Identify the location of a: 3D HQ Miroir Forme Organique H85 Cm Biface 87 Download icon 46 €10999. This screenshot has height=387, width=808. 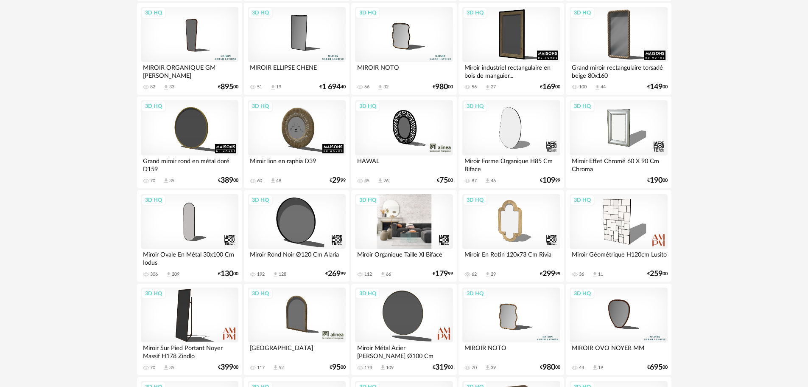
(511, 142).